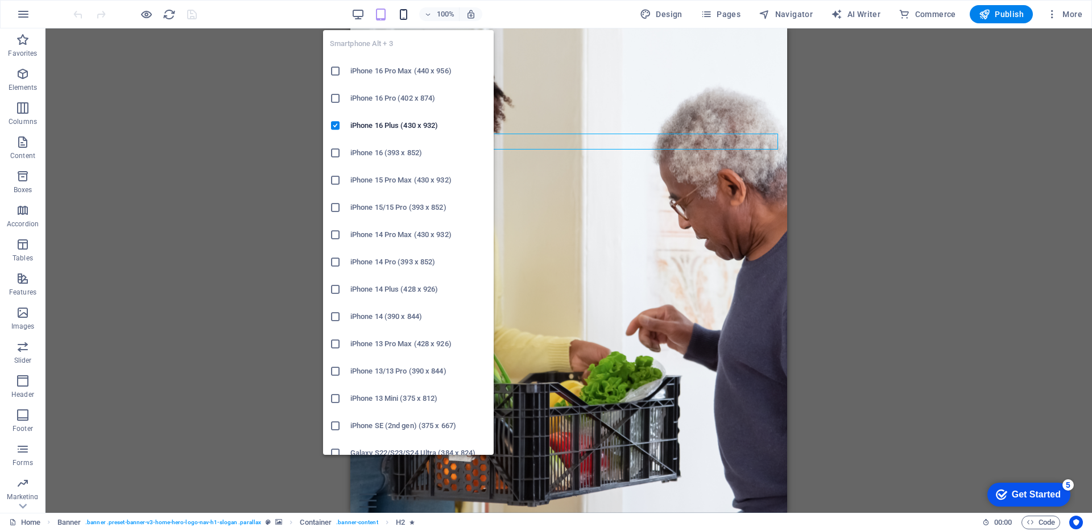 The image size is (1092, 531). What do you see at coordinates (23, 224) in the screenshot?
I see `p: Accordion` at bounding box center [23, 224].